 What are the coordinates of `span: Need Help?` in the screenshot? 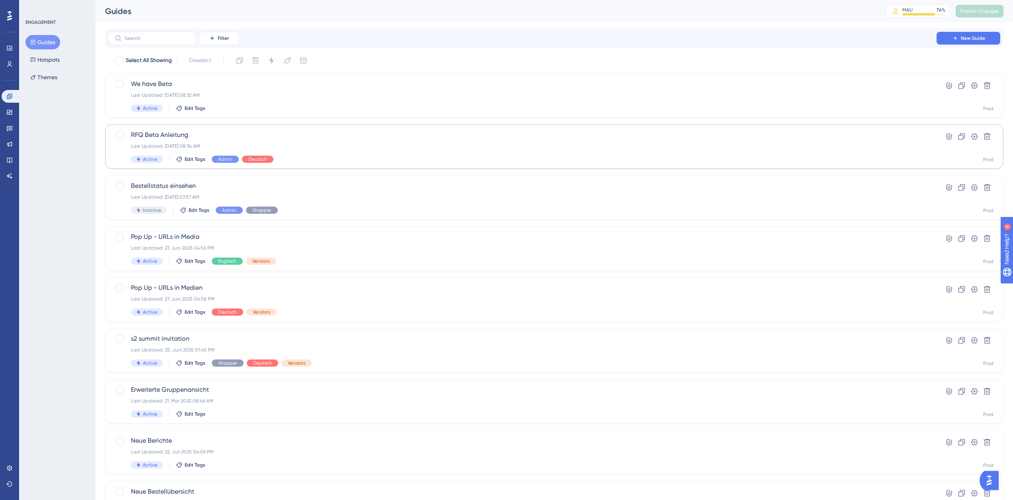 It's located at (34, 7).